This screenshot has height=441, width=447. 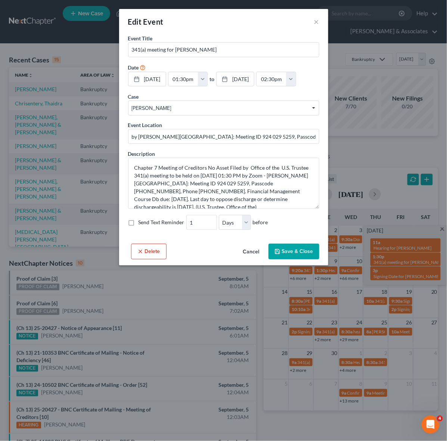 I want to click on input: Enter location..., so click(x=224, y=136).